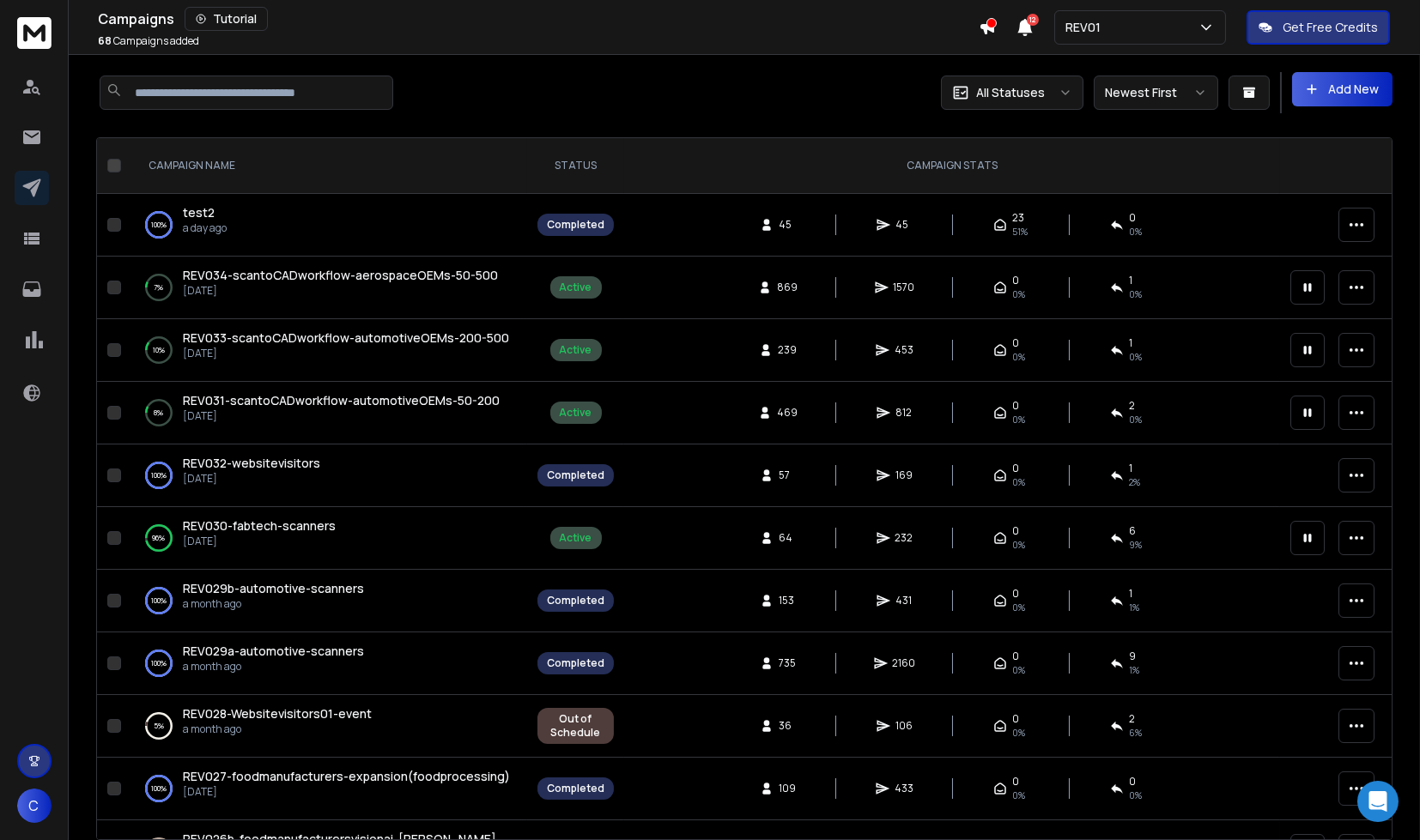 The image size is (1420, 840). Describe the element at coordinates (952, 166) in the screenshot. I see `th: CAMPAIGN STATS` at that location.